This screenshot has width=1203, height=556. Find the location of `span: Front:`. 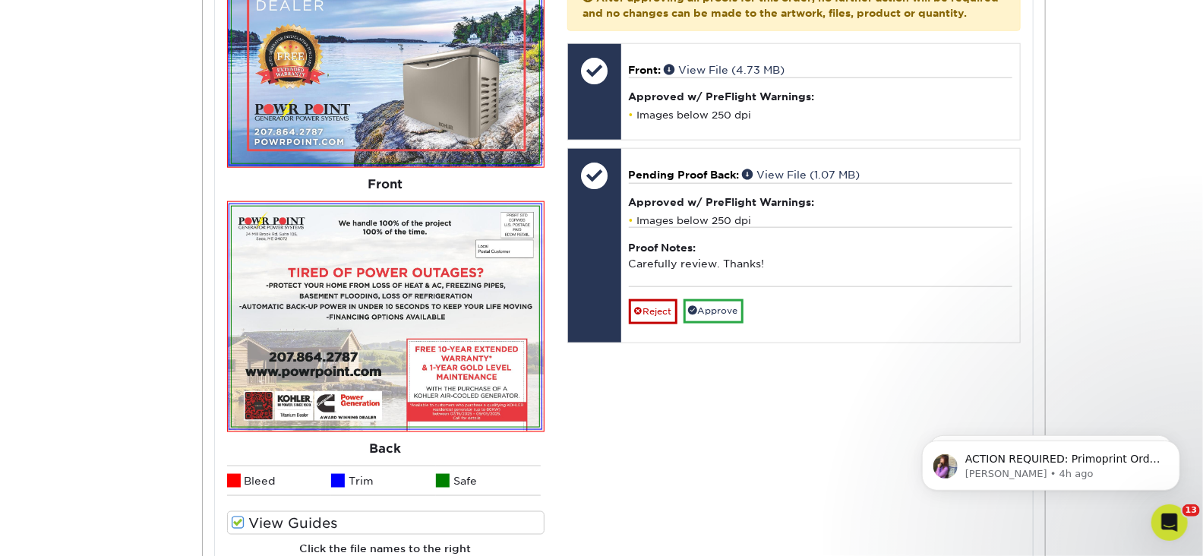

span: Front: is located at coordinates (645, 70).